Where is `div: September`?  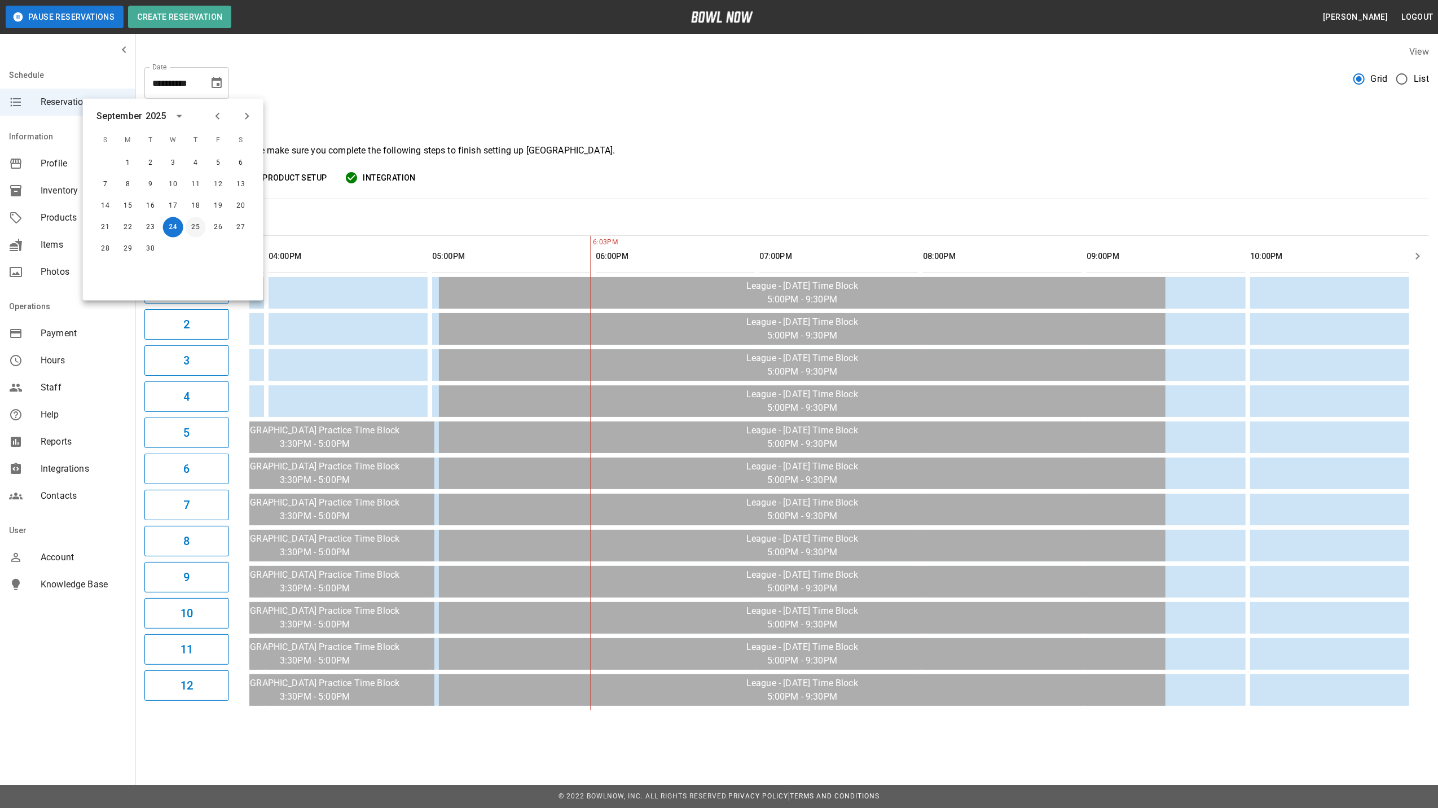 div: September is located at coordinates (119, 116).